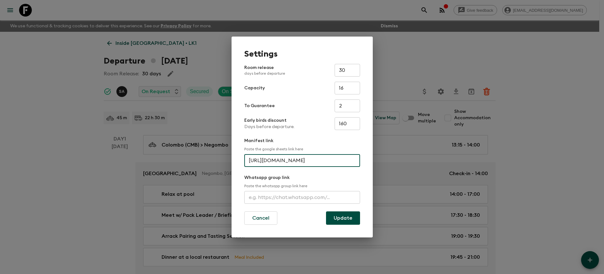 This screenshot has width=604, height=274. I want to click on p: Early birds discount, so click(269, 121).